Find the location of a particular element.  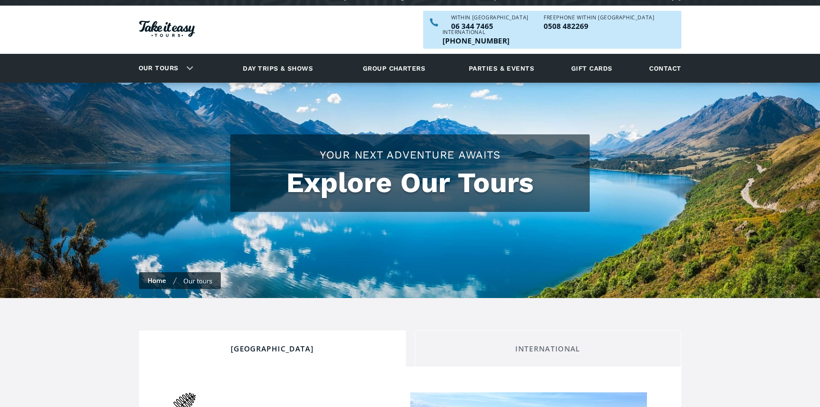

a: Group charters is located at coordinates (394, 68).